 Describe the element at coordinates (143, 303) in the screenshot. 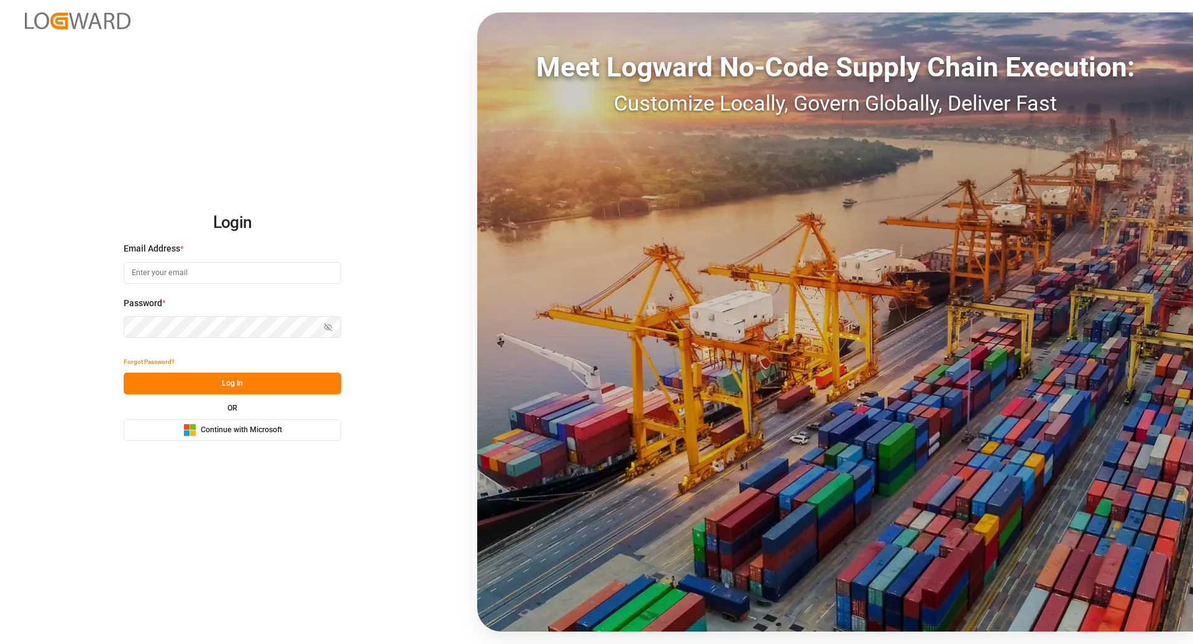

I see `span: Password` at that location.